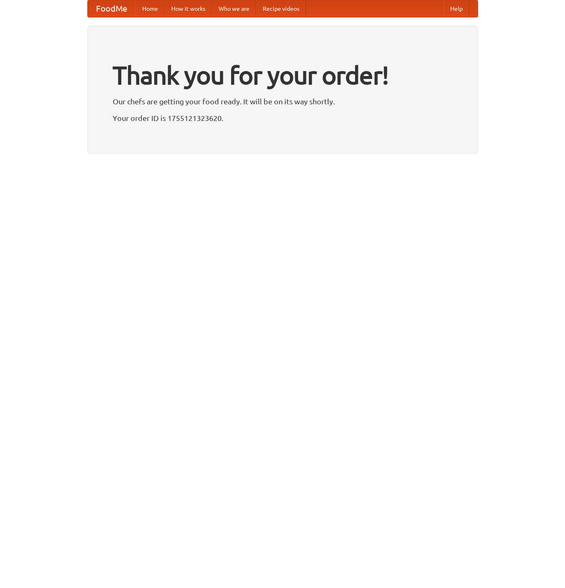 Image resolution: width=565 pixels, height=588 pixels. Describe the element at coordinates (150, 9) in the screenshot. I see `a: Home` at that location.